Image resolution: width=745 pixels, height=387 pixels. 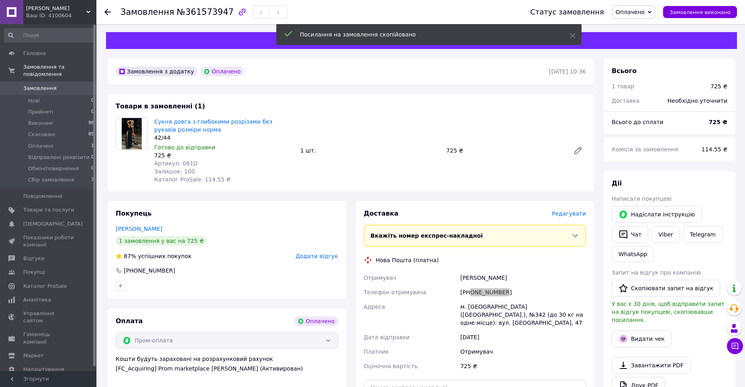 What do you see at coordinates (657, 273) in the screenshot?
I see `span: Запит на відгук про компанію` at bounding box center [657, 273].